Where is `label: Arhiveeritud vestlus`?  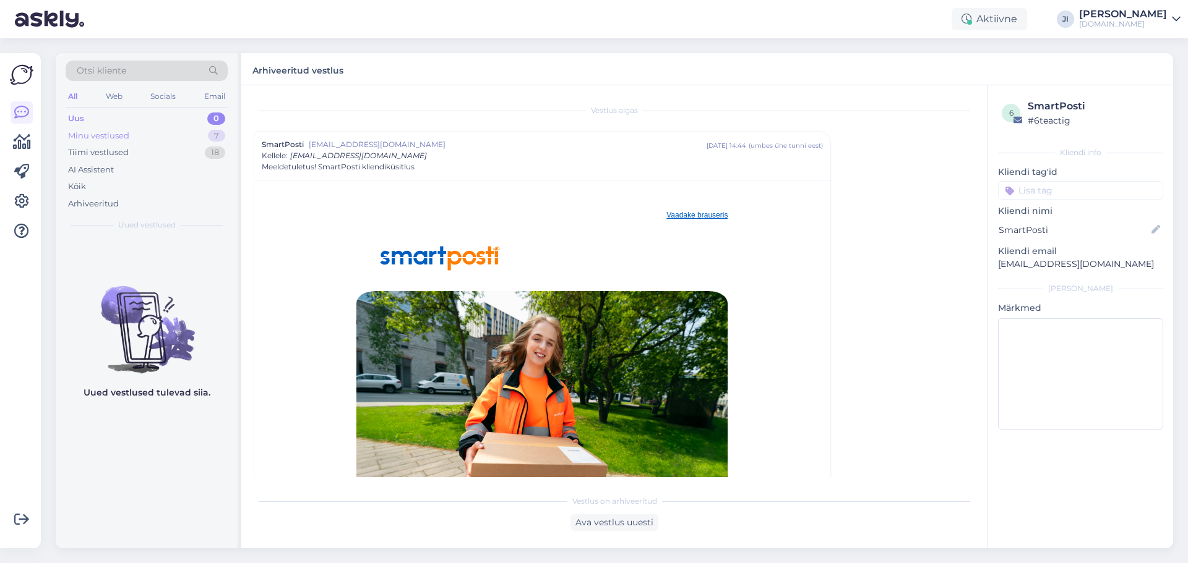 label: Arhiveeritud vestlus is located at coordinates (298, 69).